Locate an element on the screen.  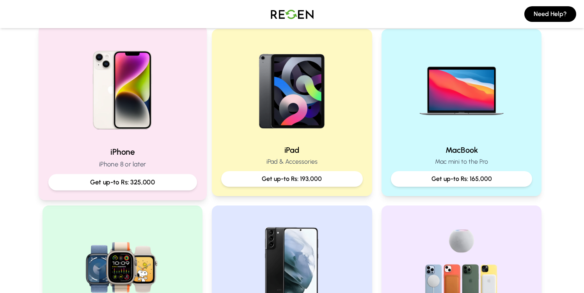
img: MacBook is located at coordinates (462, 88).